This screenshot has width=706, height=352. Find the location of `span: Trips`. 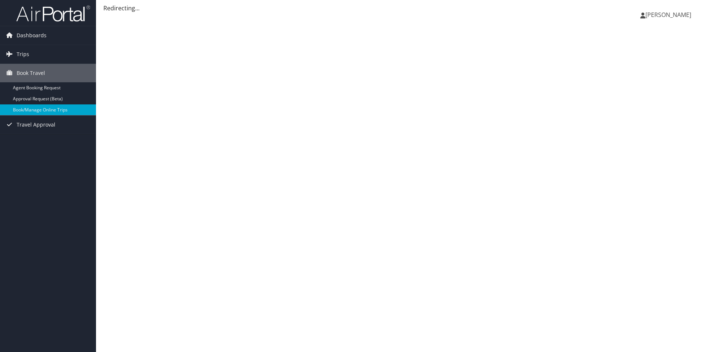

span: Trips is located at coordinates (23, 54).